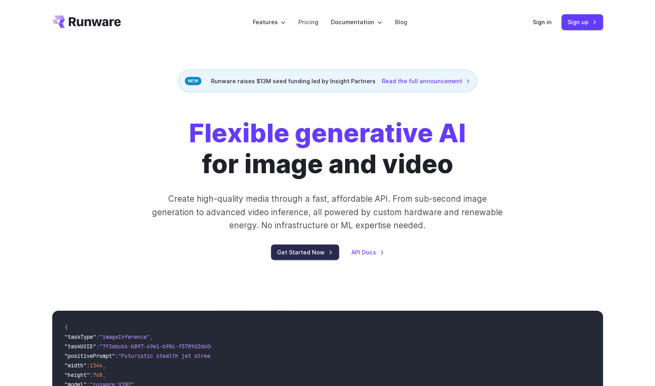 This screenshot has height=386, width=655. I want to click on strong: Flexible generative AI, so click(328, 133).